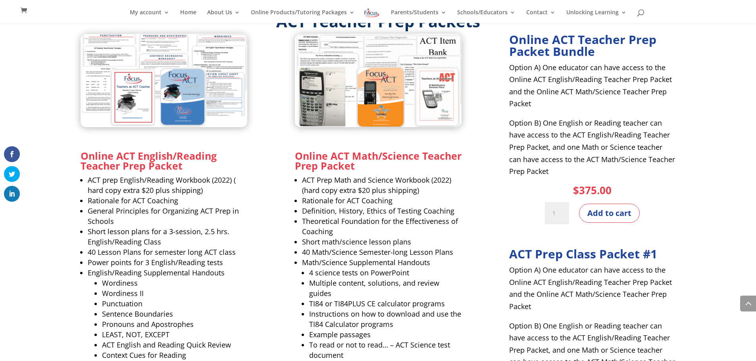  I want to click on span: LEAST, NOT, EXCEPT, so click(136, 335).